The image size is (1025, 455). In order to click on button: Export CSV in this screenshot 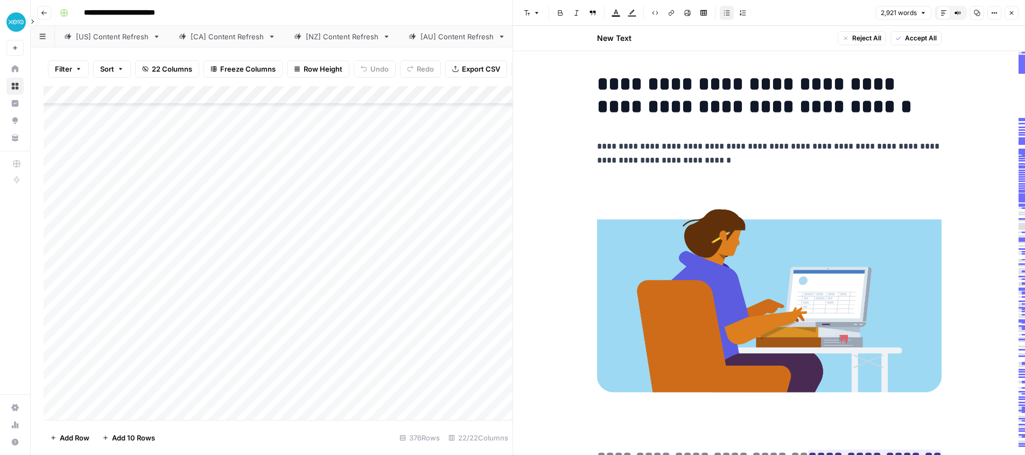, I will do `click(476, 69)`.